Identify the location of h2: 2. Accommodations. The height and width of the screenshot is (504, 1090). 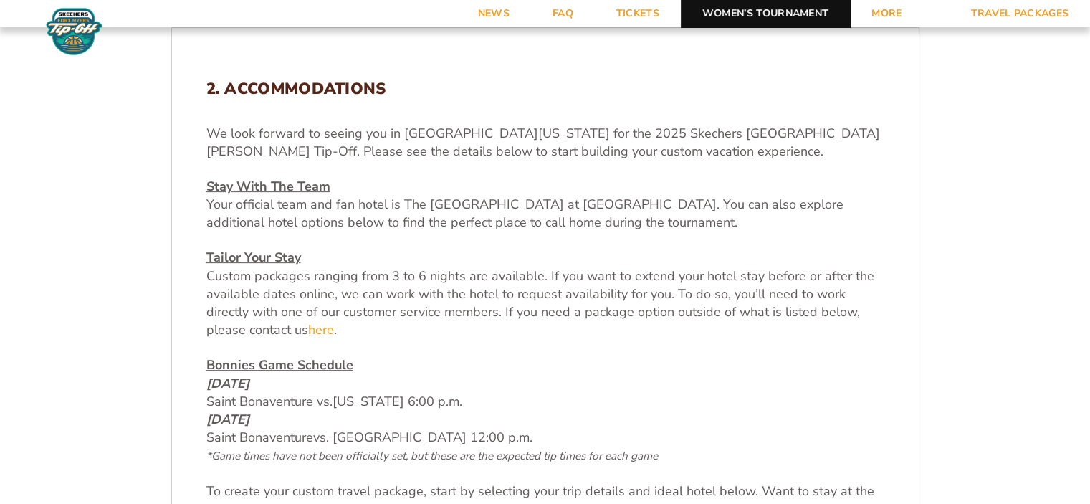
(545, 89).